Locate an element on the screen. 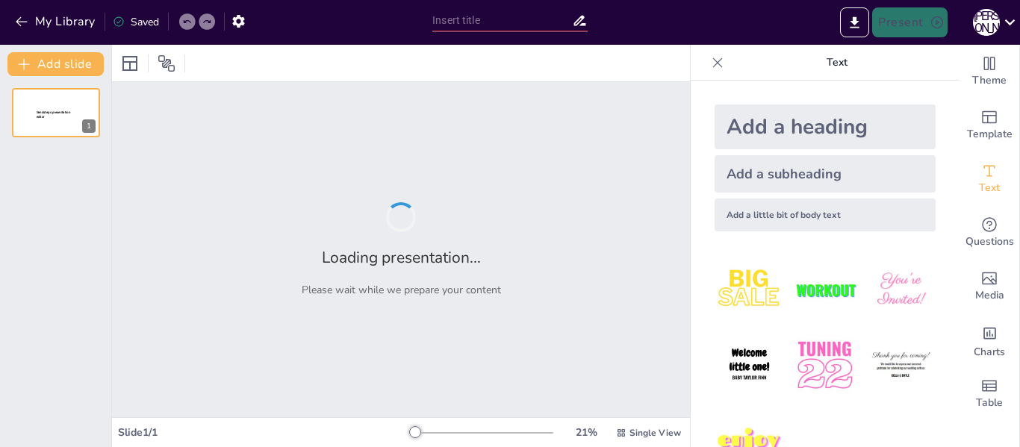 The image size is (1020, 447). img: 3.jpeg is located at coordinates (901, 290).